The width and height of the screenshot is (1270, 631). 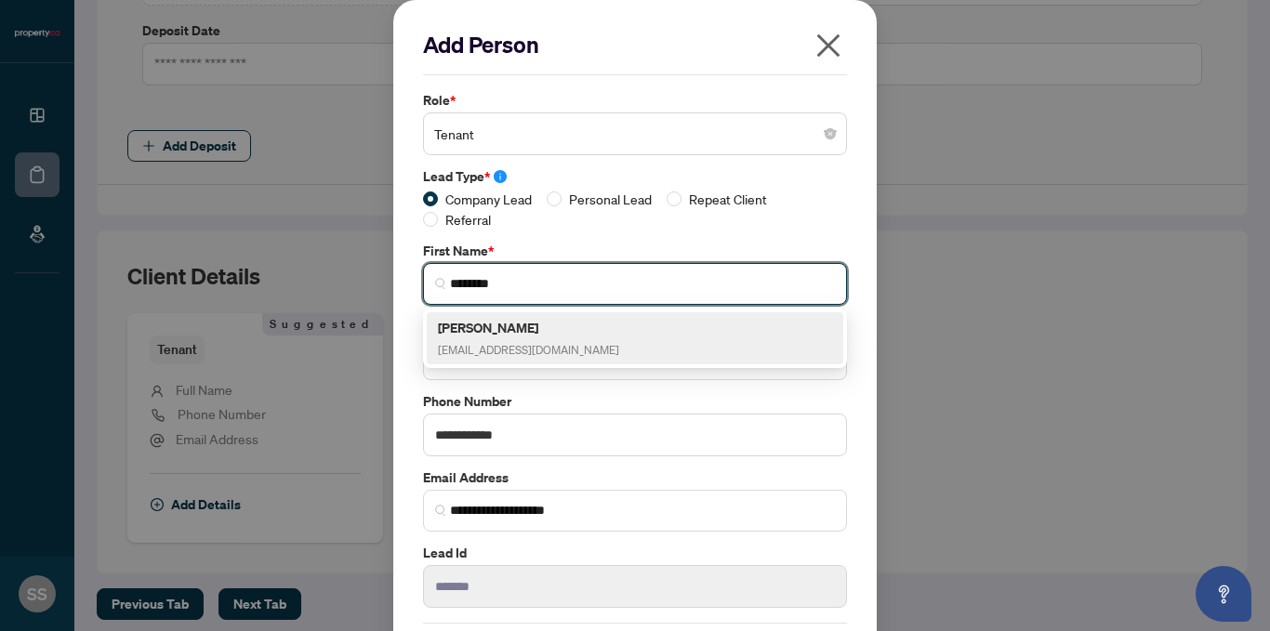 I want to click on h2: Add Person, so click(x=635, y=45).